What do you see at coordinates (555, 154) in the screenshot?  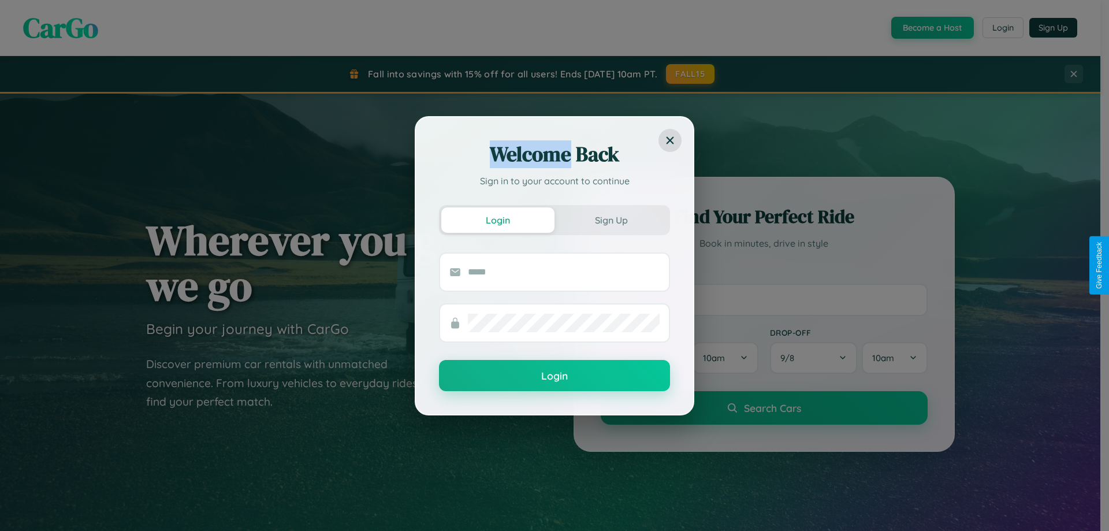 I see `h2: Welcome Back` at bounding box center [555, 154].